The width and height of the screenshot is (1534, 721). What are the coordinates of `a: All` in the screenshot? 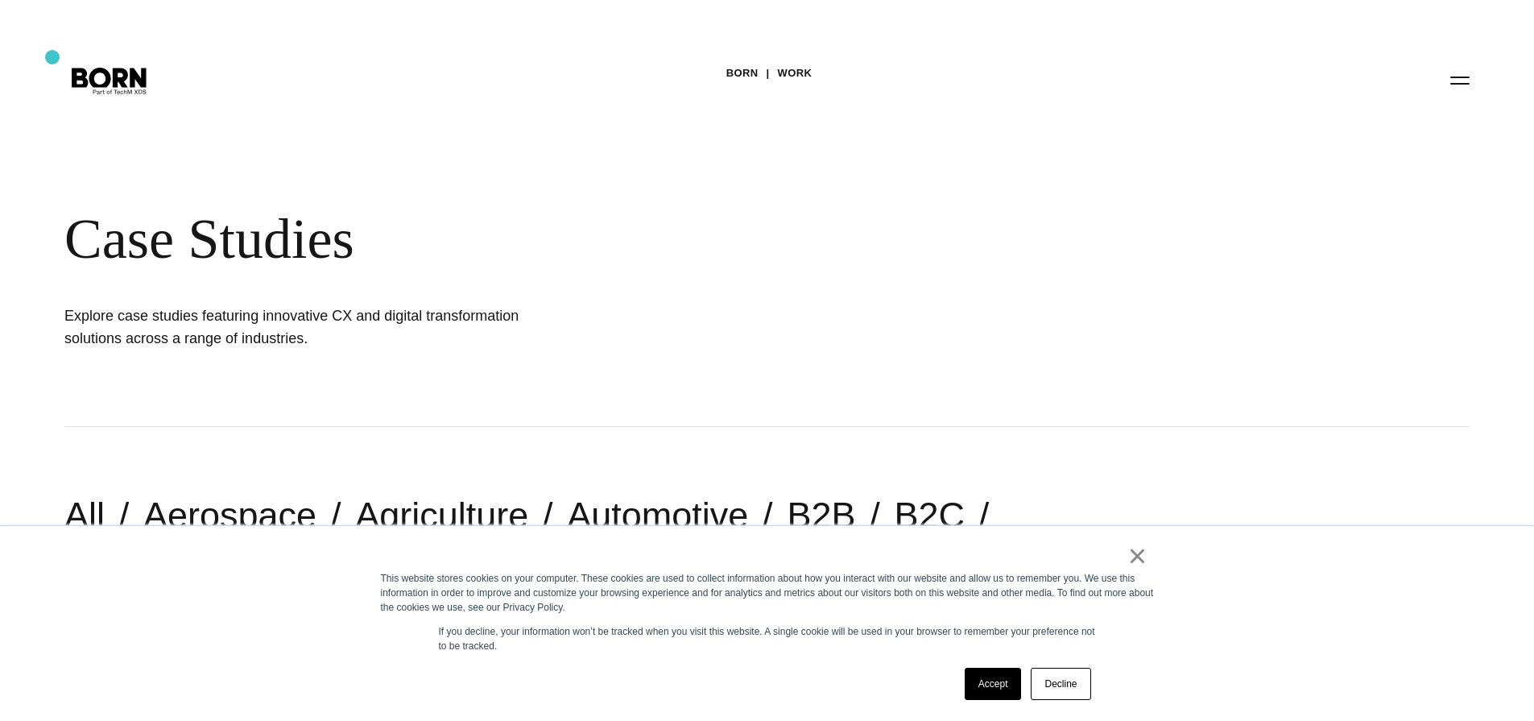 It's located at (85, 514).